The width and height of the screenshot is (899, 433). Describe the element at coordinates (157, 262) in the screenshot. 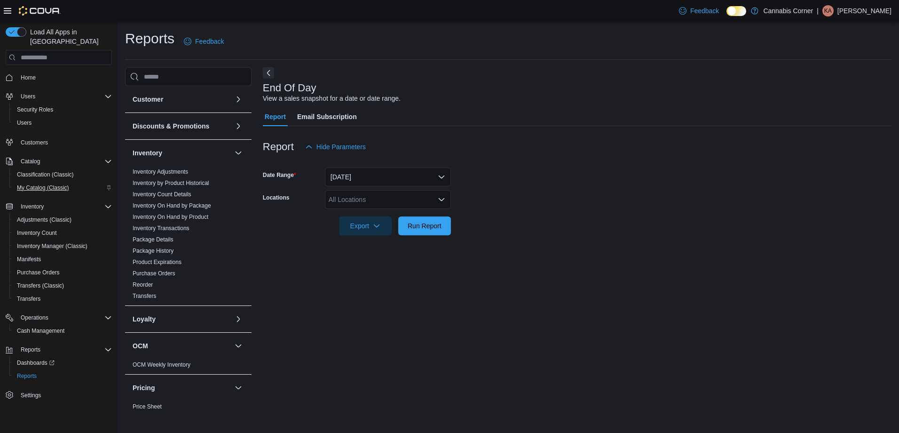

I see `span: Product Expirations` at that location.